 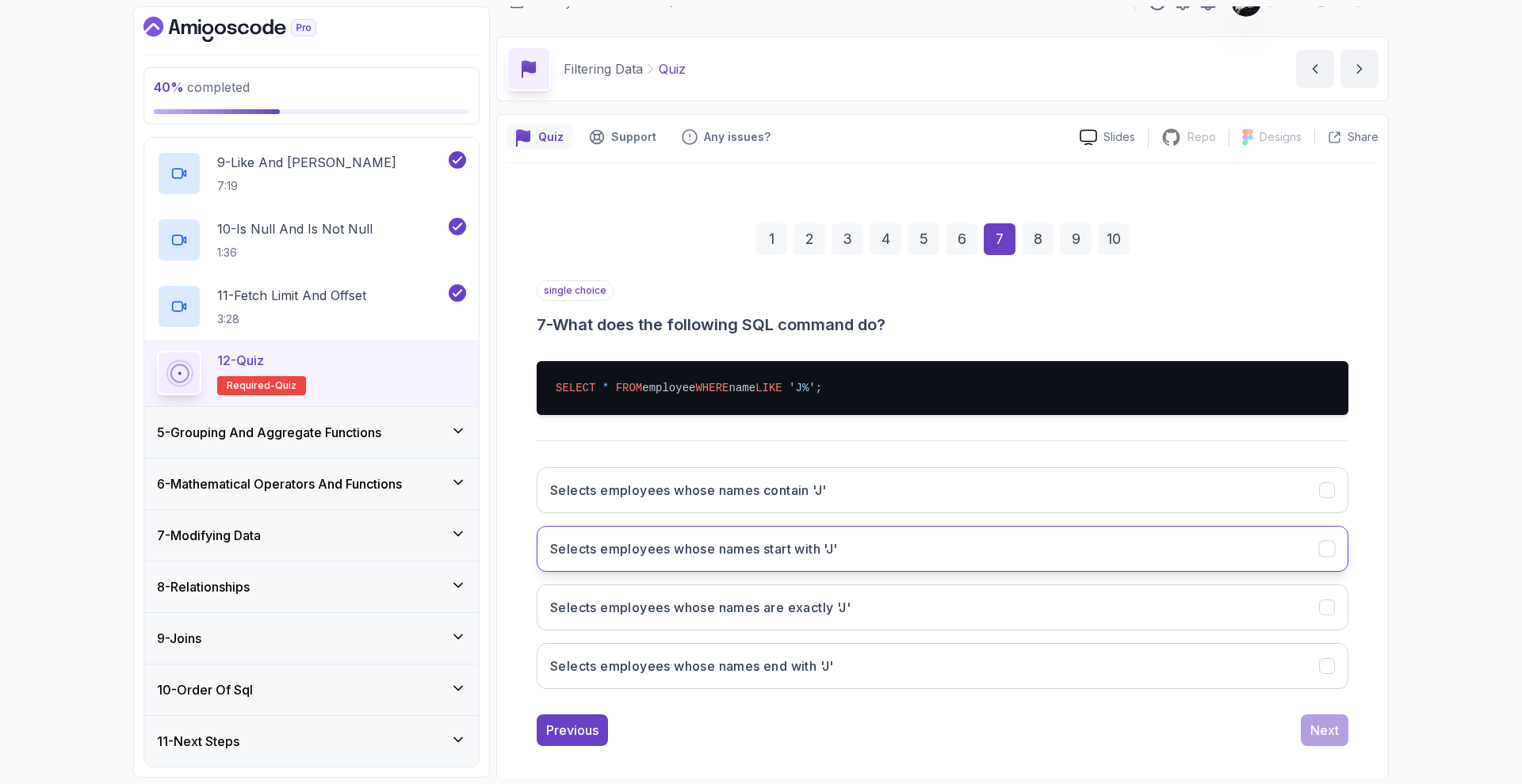 I want to click on button: Selects employees whose names start with 'J', so click(x=943, y=549).